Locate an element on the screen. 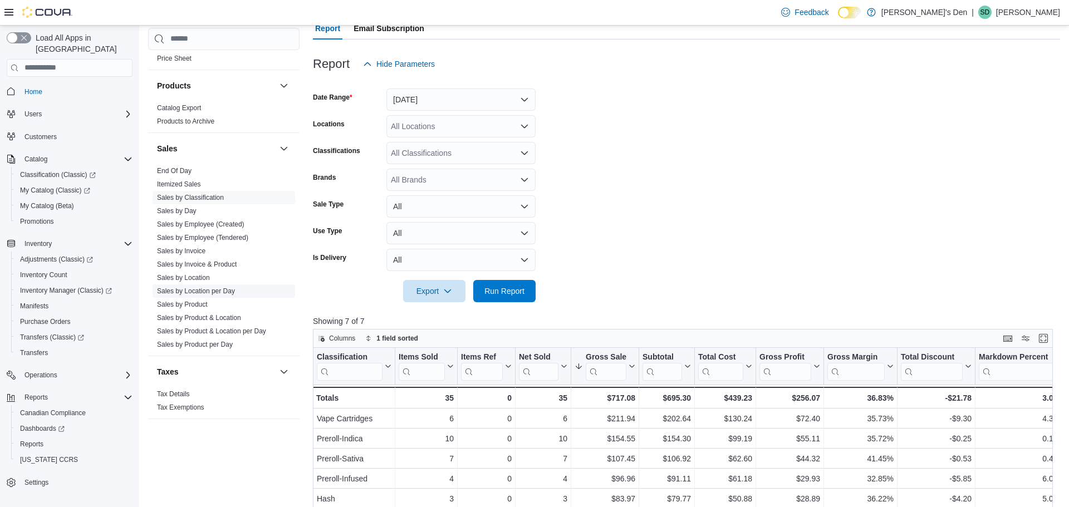 This screenshot has width=1069, height=507. button: Canadian Compliance is located at coordinates (74, 413).